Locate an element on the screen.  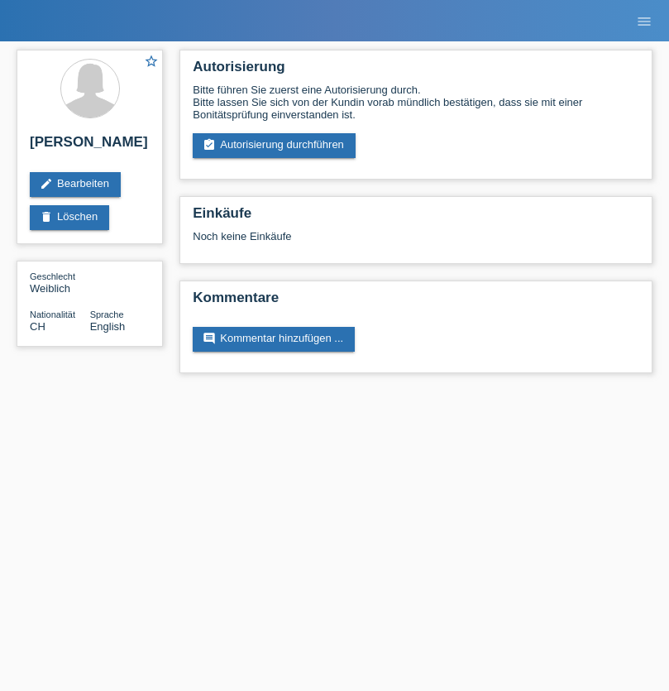
h2: Kommentare is located at coordinates (416, 302).